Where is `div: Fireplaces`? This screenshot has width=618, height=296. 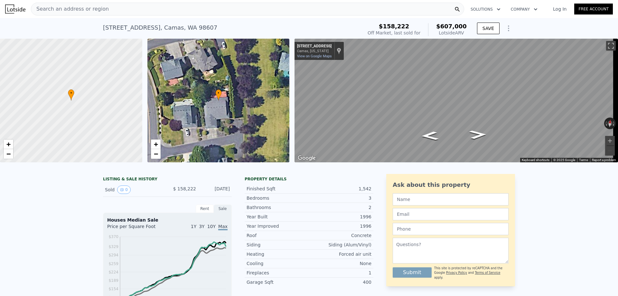
div: Fireplaces is located at coordinates (278, 273).